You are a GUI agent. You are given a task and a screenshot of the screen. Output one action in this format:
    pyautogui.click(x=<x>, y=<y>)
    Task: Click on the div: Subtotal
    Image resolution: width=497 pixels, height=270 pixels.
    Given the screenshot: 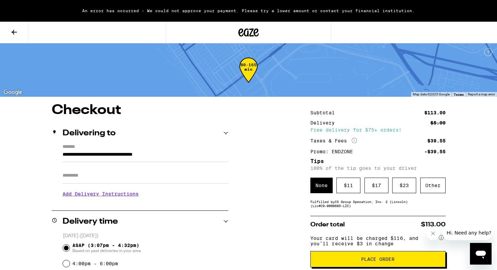 What is the action you would take?
    pyautogui.click(x=325, y=113)
    